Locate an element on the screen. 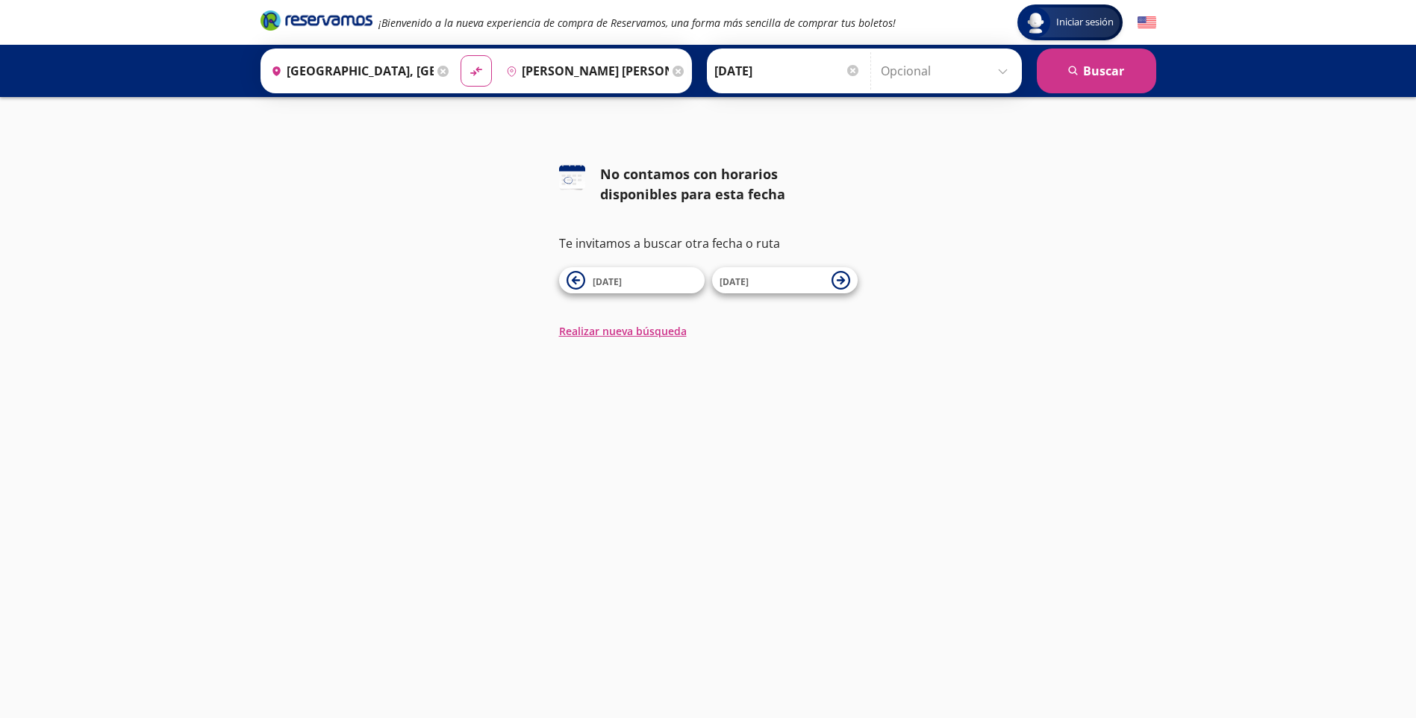 The height and width of the screenshot is (718, 1416). em: ¡Bienvenido a la nueva experiencia de compra de Reservamos, una forma más sencilla de comprar tus... is located at coordinates (637, 22).